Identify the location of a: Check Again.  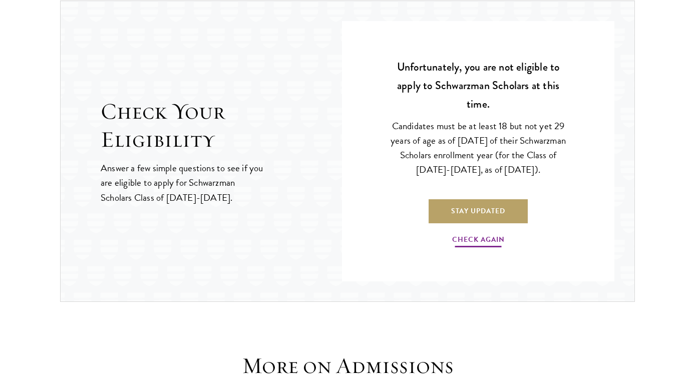
(478, 241).